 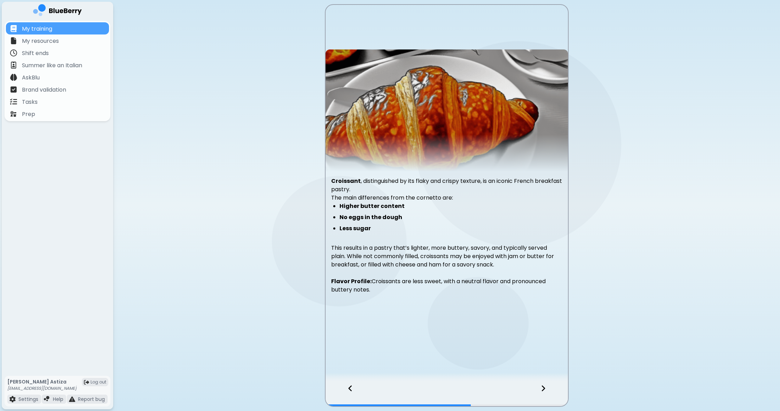 What do you see at coordinates (346, 181) in the screenshot?
I see `strong: Croissant` at bounding box center [346, 181].